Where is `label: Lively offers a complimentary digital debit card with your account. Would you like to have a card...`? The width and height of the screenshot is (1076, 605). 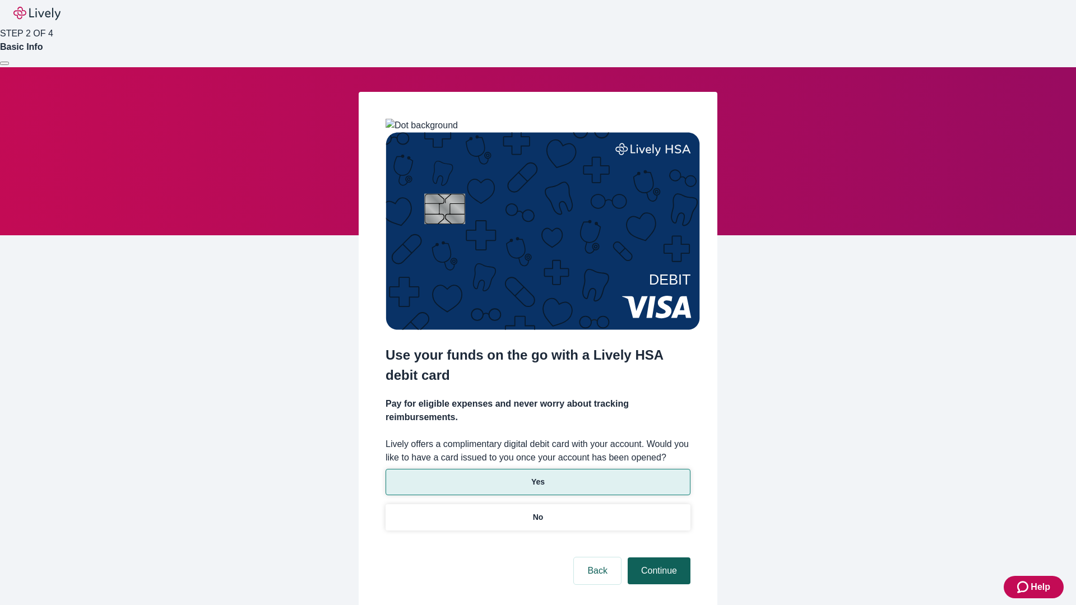 label: Lively offers a complimentary digital debit card with your account. Would you like to have a card... is located at coordinates (538, 451).